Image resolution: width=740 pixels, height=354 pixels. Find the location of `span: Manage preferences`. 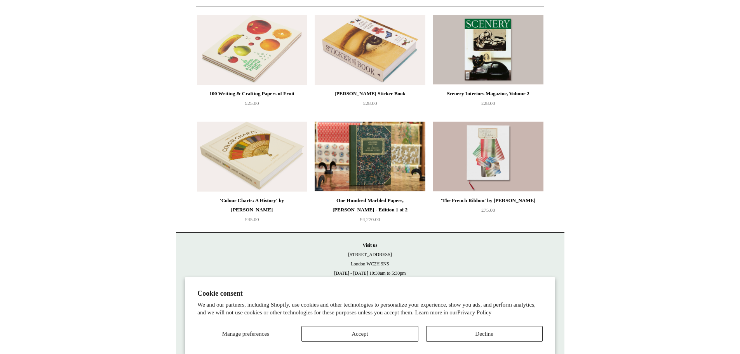

span: Manage preferences is located at coordinates (246, 334).